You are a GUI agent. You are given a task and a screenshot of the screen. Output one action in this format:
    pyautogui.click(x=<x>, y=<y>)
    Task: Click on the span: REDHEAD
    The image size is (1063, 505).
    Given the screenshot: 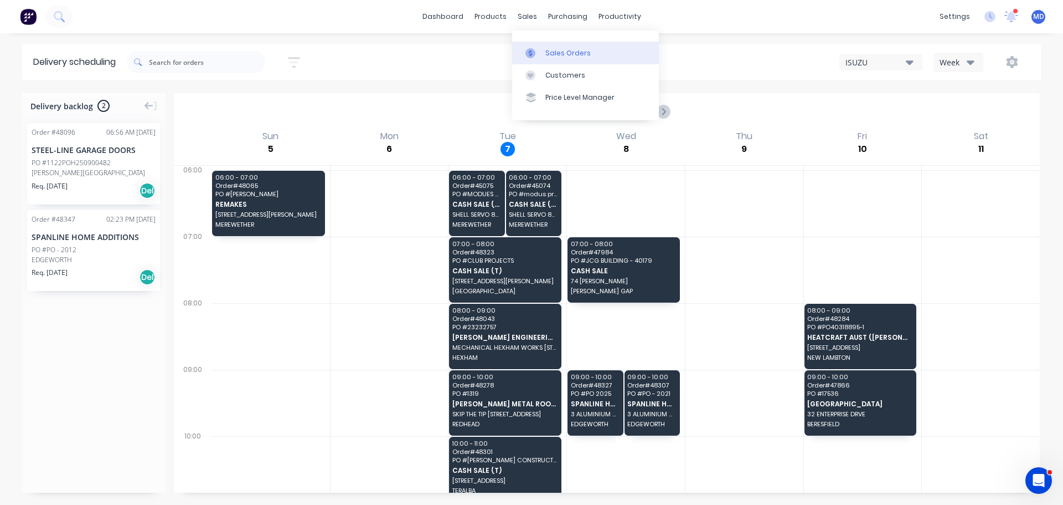 What is the action you would take?
    pyautogui.click(x=505, y=424)
    